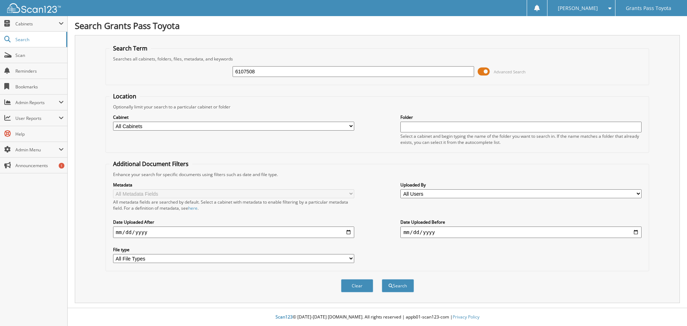 This screenshot has height=326, width=687. Describe the element at coordinates (62, 166) in the screenshot. I see `div: 1` at that location.